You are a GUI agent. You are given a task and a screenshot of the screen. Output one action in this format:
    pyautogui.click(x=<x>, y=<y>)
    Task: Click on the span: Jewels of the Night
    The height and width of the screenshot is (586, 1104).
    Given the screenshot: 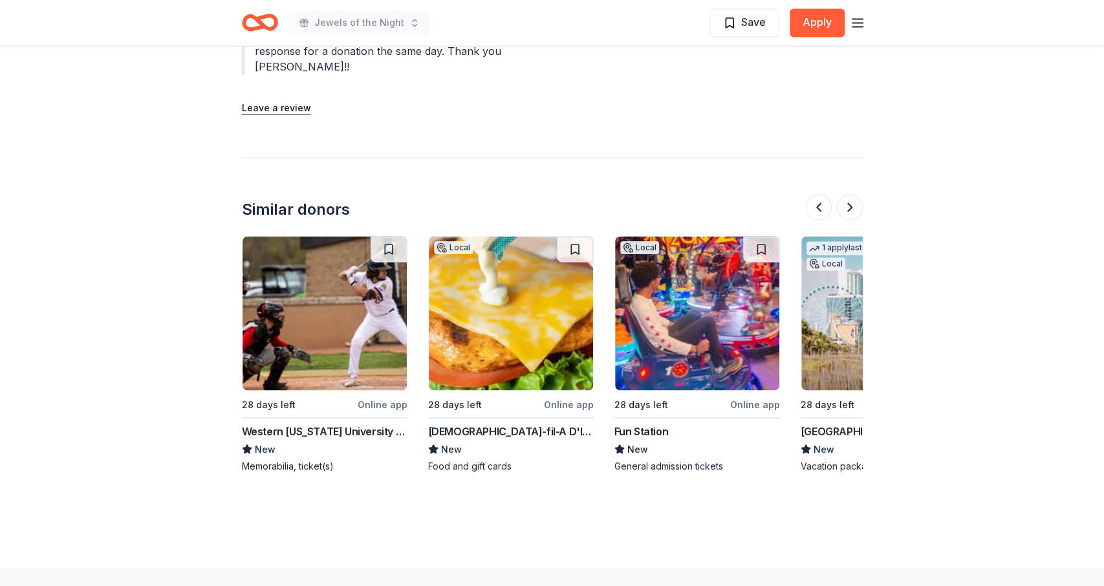 What is the action you would take?
    pyautogui.click(x=359, y=23)
    